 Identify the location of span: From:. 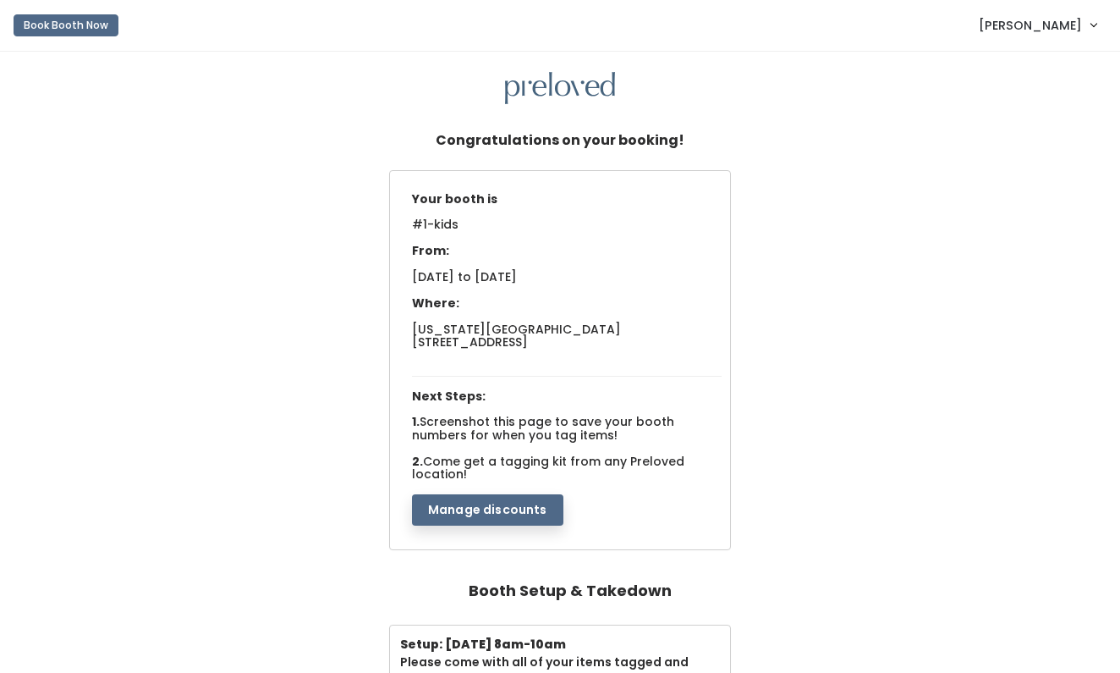
(431, 250).